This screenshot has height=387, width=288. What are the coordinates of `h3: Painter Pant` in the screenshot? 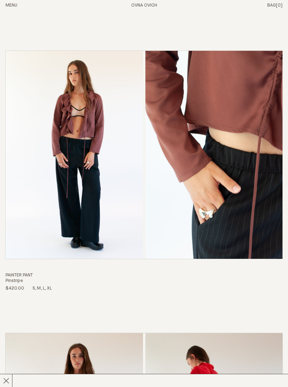 It's located at (144, 276).